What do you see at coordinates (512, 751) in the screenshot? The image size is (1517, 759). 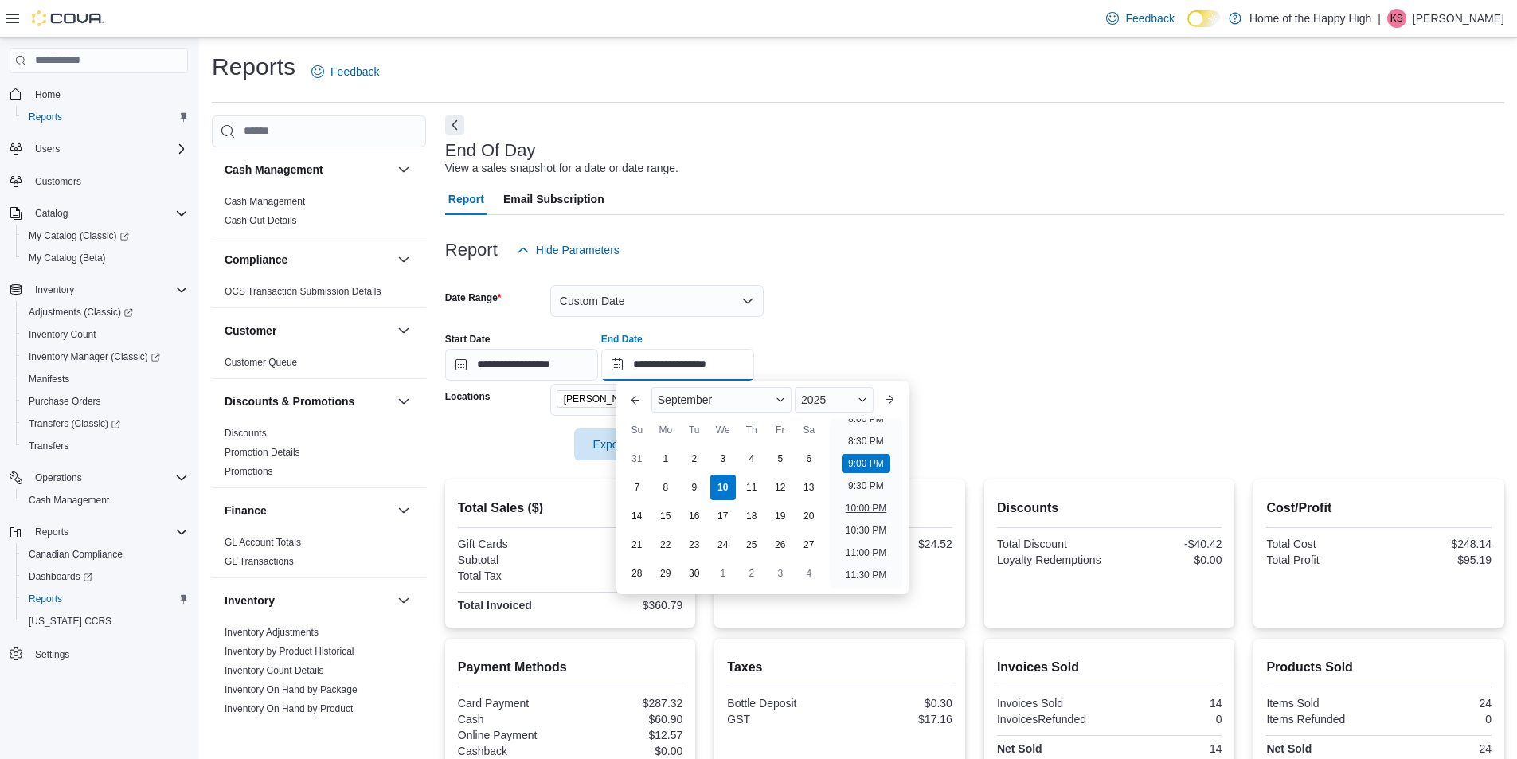 I see `div: Cashback` at bounding box center [512, 751].